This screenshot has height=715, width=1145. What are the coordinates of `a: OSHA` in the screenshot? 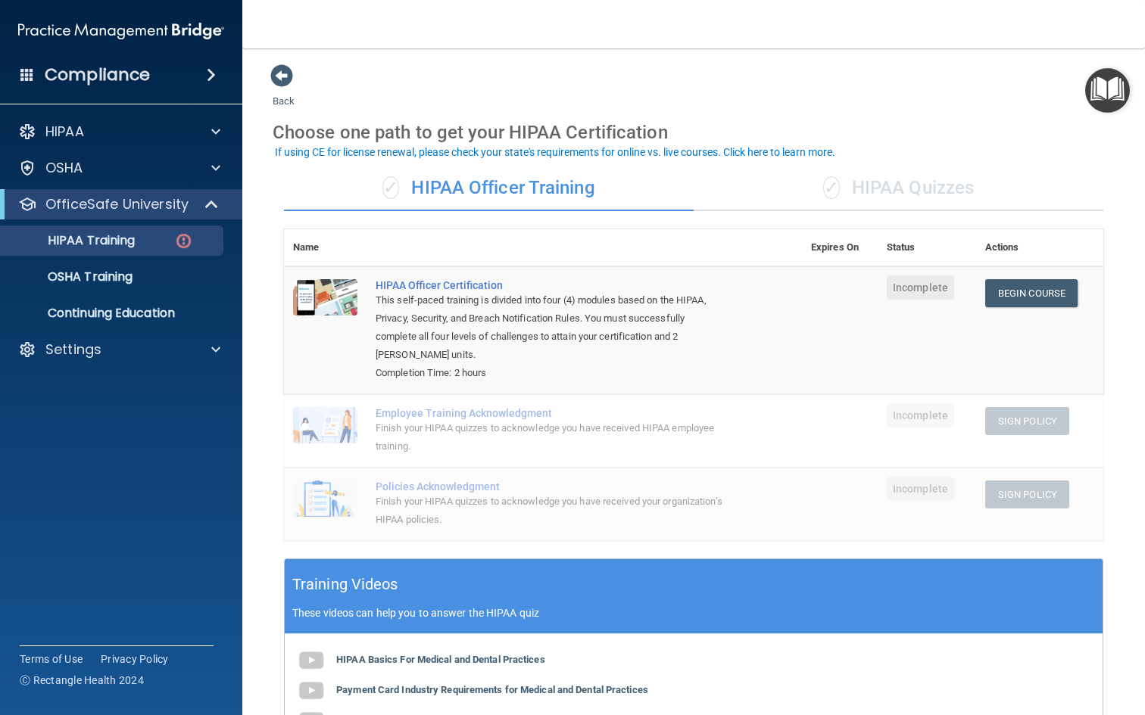 It's located at (119, 168).